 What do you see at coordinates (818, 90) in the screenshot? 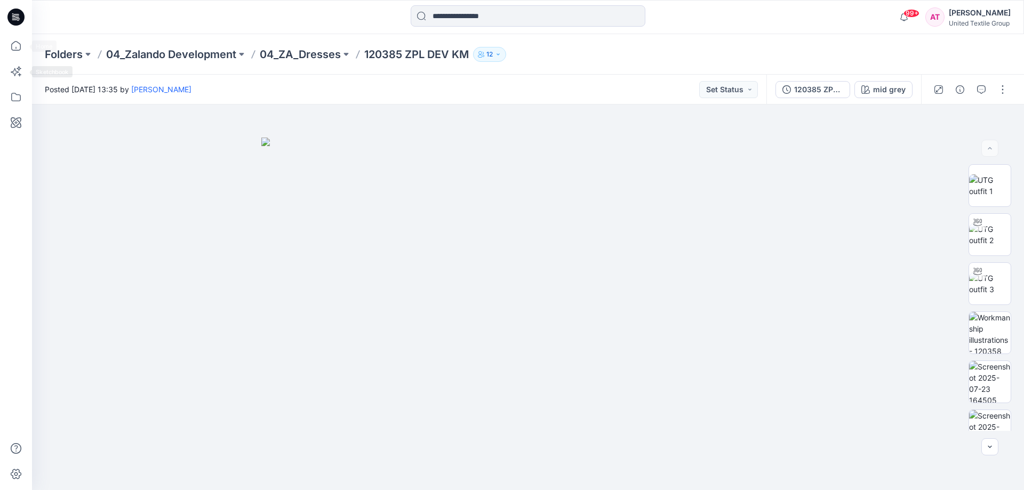
I see `div: 120385 ZPL DEV KM` at bounding box center [818, 90].